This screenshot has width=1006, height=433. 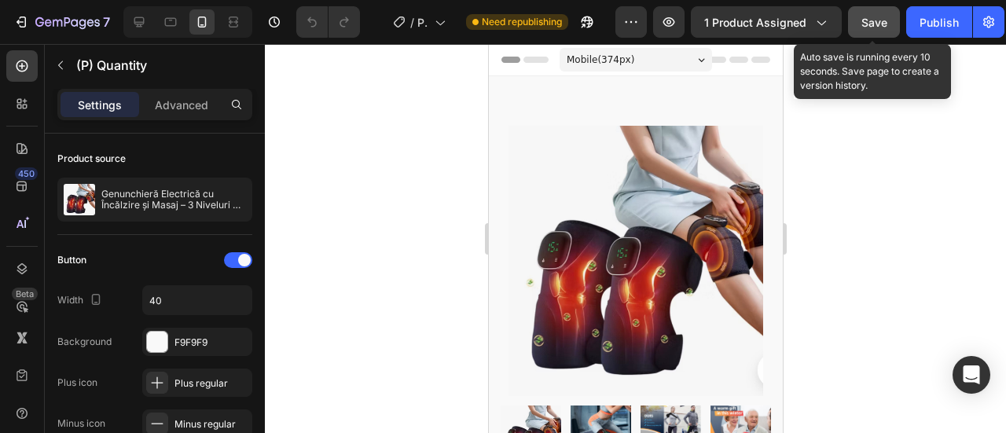 What do you see at coordinates (72, 260) in the screenshot?
I see `div: Button` at bounding box center [72, 260].